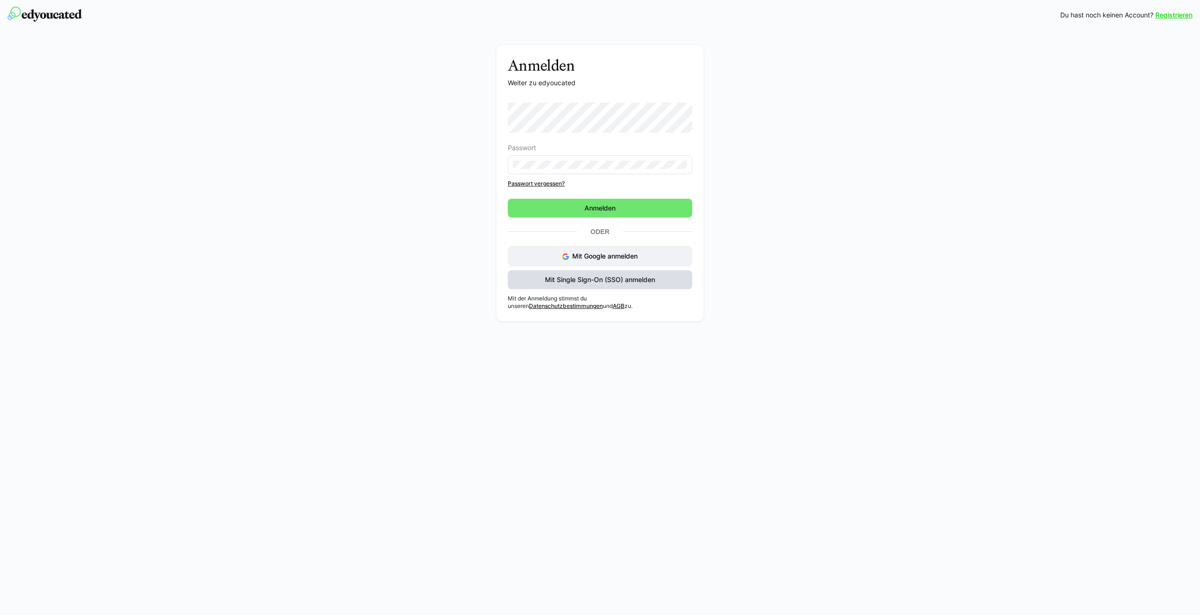  I want to click on p: Weiter zu edyoucated, so click(600, 83).